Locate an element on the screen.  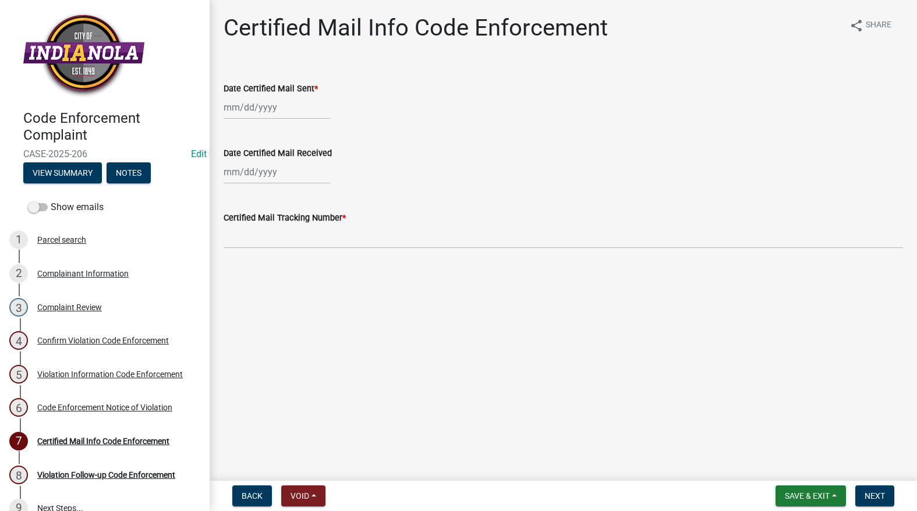
div: Parcel search is located at coordinates (62, 240).